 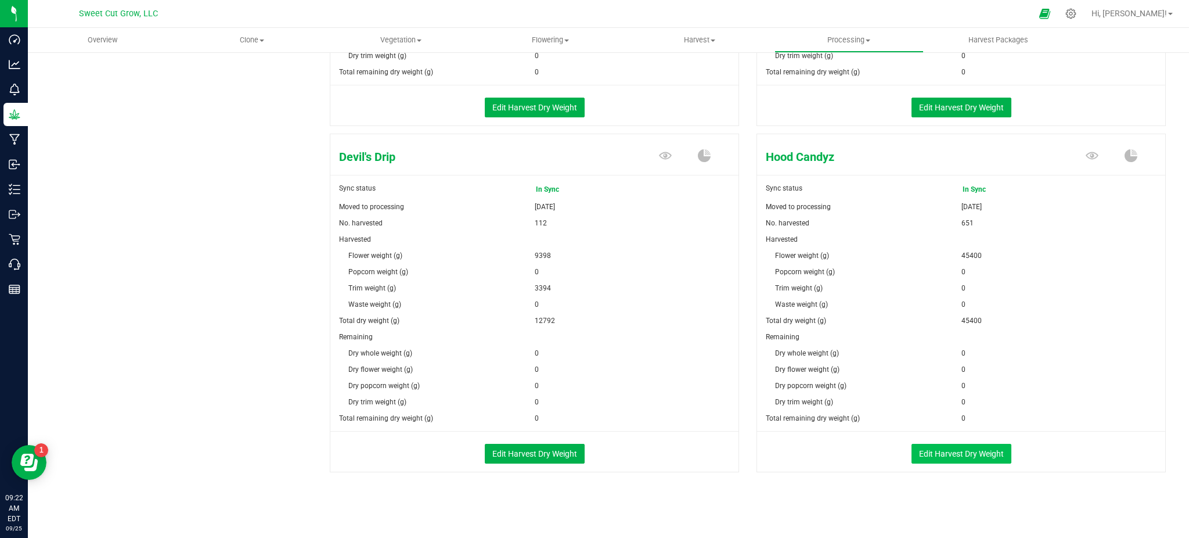 I want to click on inline-svg: Retail, so click(x=15, y=239).